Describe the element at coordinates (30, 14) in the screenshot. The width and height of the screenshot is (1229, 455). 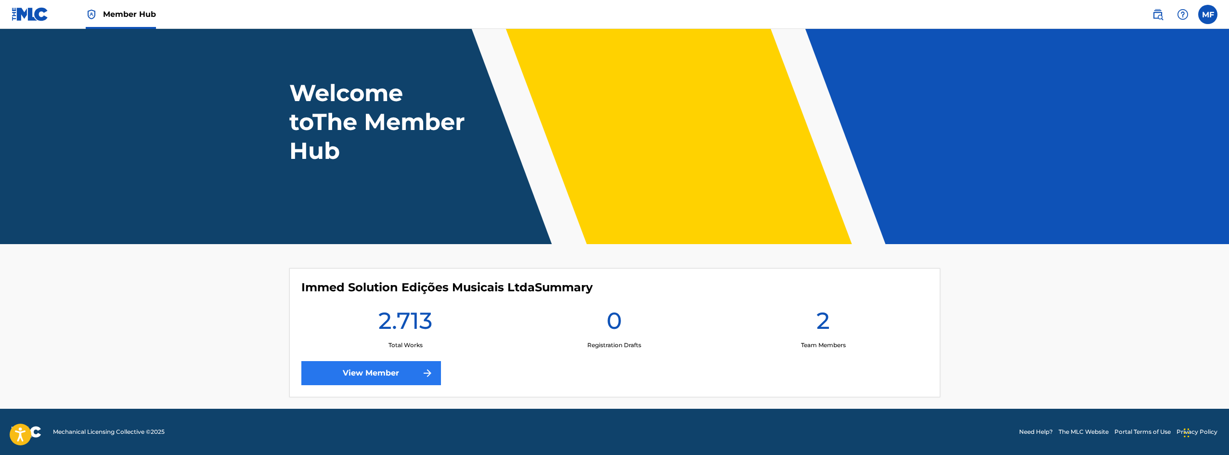
I see `img: MLC Logo` at that location.